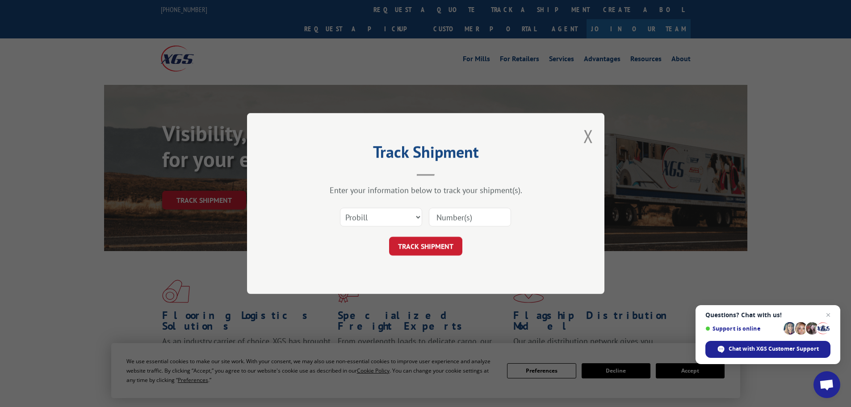 This screenshot has height=407, width=851. What do you see at coordinates (828, 315) in the screenshot?
I see `span: Close chat` at bounding box center [828, 315].